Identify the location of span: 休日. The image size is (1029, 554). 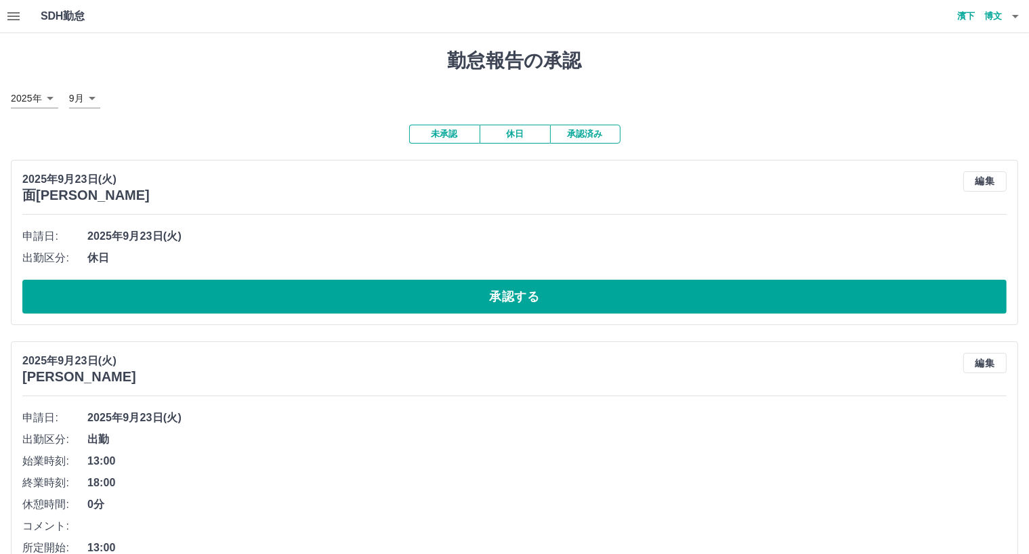
(547, 258).